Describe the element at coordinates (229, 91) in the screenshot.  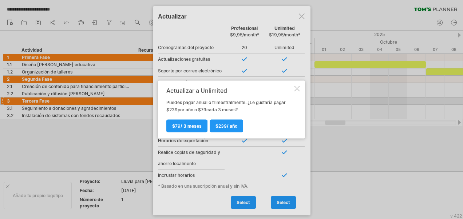
I see `div: Actualizar a Unlimited` at that location.